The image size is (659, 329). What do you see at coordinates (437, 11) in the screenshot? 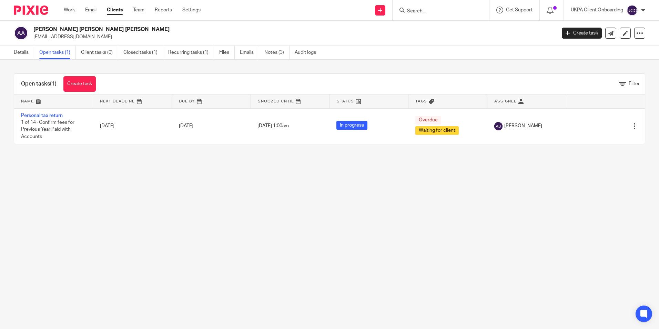
I see `input: Search` at bounding box center [437, 11].